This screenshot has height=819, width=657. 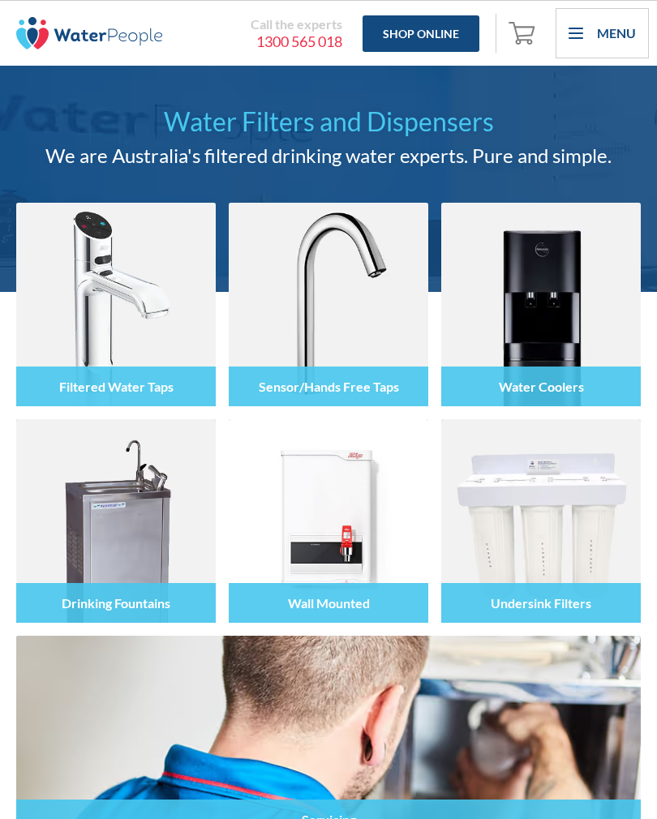 What do you see at coordinates (524, 33) in the screenshot?
I see `a: Open cart` at bounding box center [524, 33].